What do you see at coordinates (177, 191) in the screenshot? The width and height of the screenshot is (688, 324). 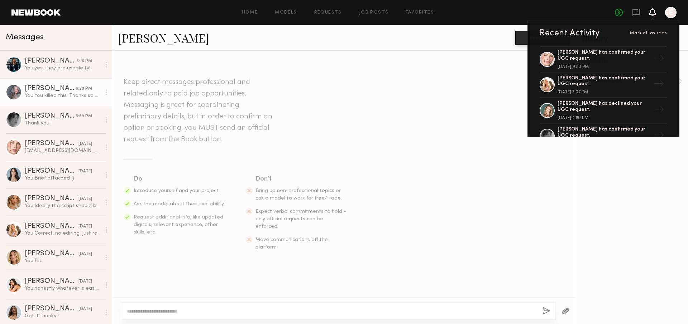 I see `span: Introduce yourself and your project.` at bounding box center [177, 191].